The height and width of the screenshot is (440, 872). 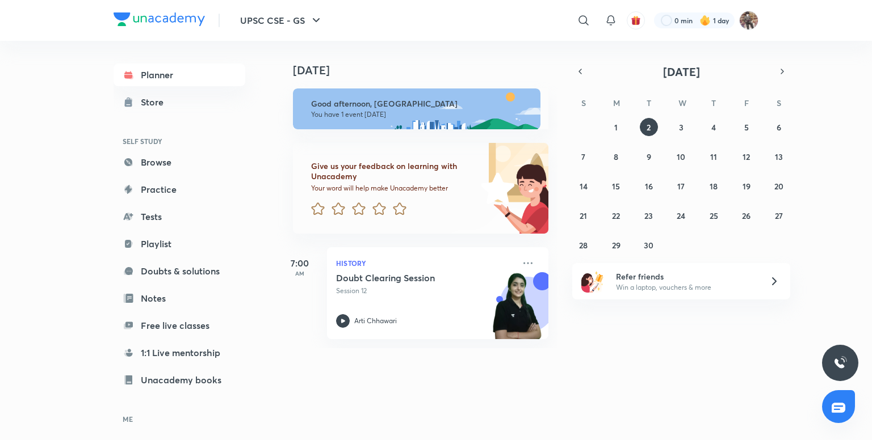 I want to click on abbr: September 10, 2025, so click(x=680, y=157).